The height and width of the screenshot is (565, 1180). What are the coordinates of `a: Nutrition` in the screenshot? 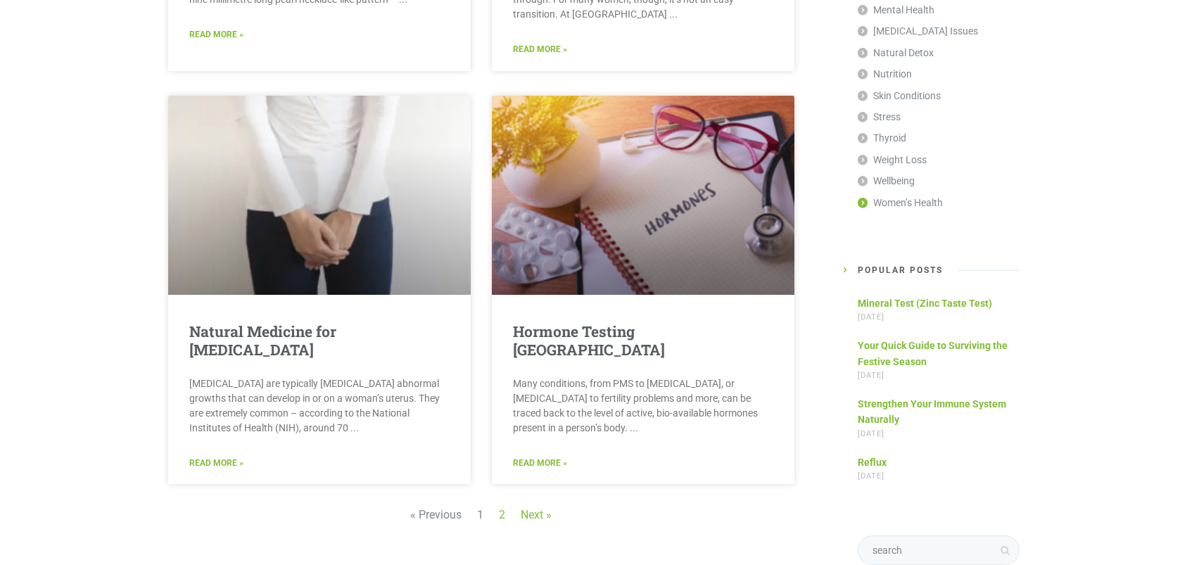 It's located at (884, 74).